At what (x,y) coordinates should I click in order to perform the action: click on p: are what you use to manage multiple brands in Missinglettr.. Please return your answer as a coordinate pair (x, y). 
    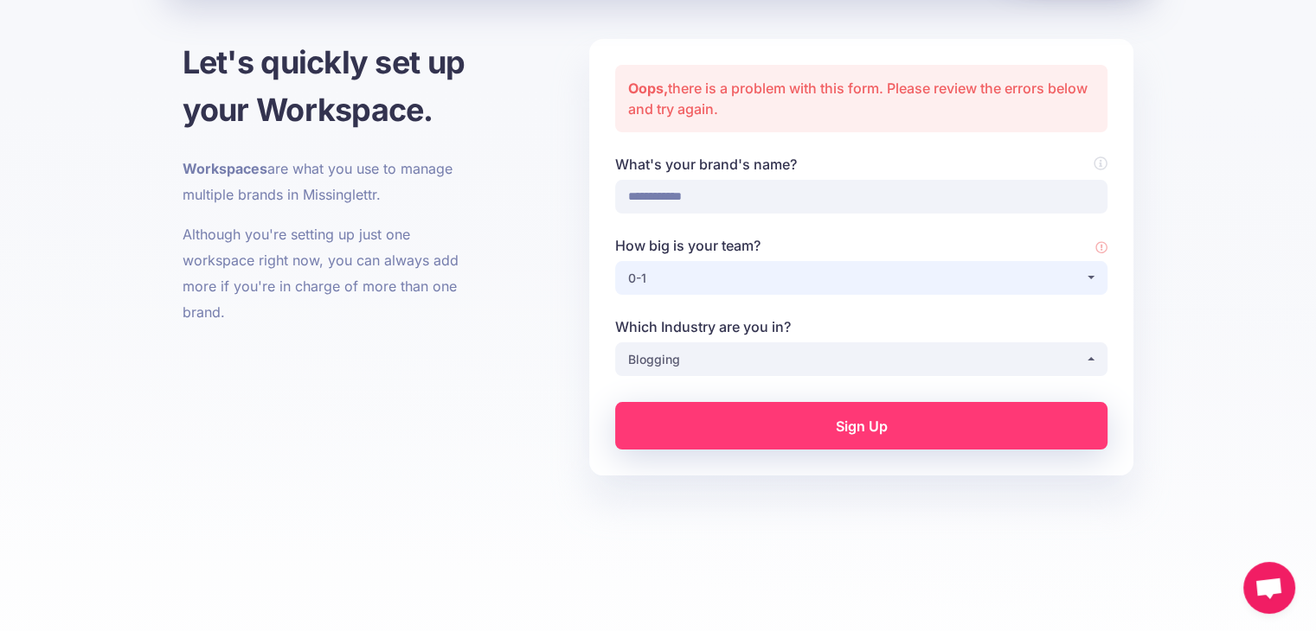
    Looking at the image, I should click on (332, 182).